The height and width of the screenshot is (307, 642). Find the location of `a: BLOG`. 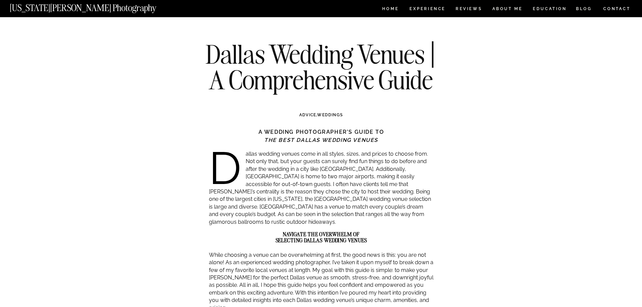

a: BLOG is located at coordinates (584, 9).